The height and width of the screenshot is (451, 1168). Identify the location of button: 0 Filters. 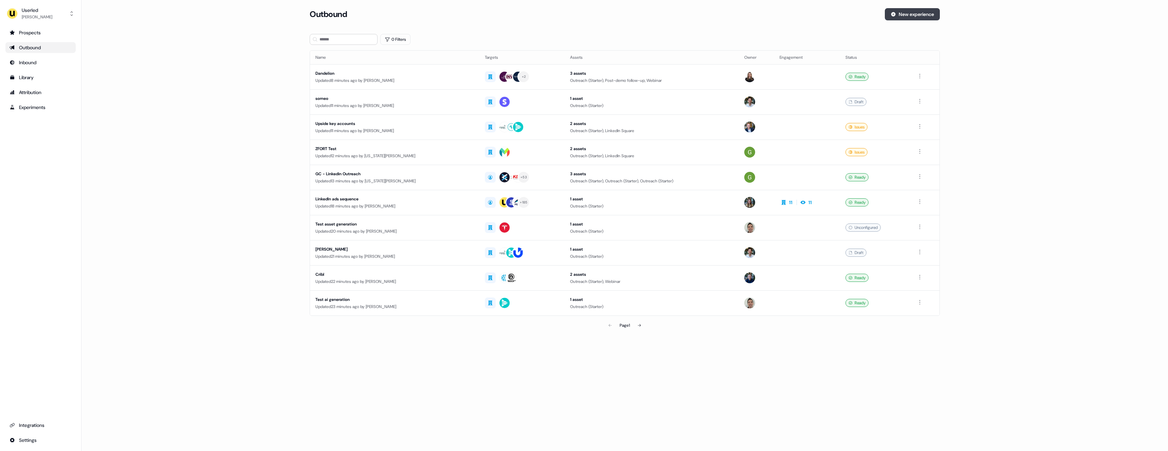
(395, 39).